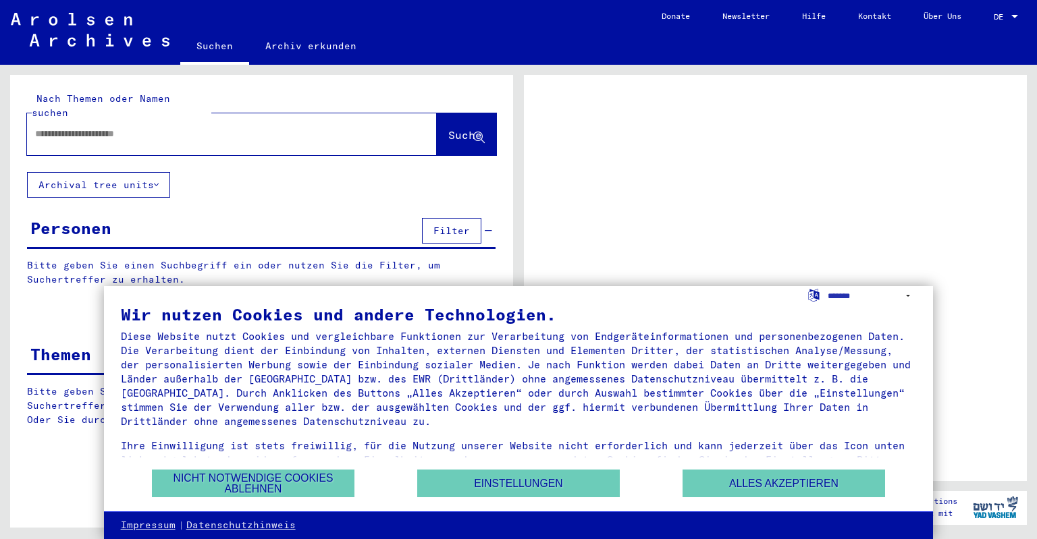  Describe the element at coordinates (261, 273) in the screenshot. I see `p: Bitte geben Sie einen Suchbegriff ein oder nutzen Sie die Filter, um Suchertreffer zu erhalten.` at that location.